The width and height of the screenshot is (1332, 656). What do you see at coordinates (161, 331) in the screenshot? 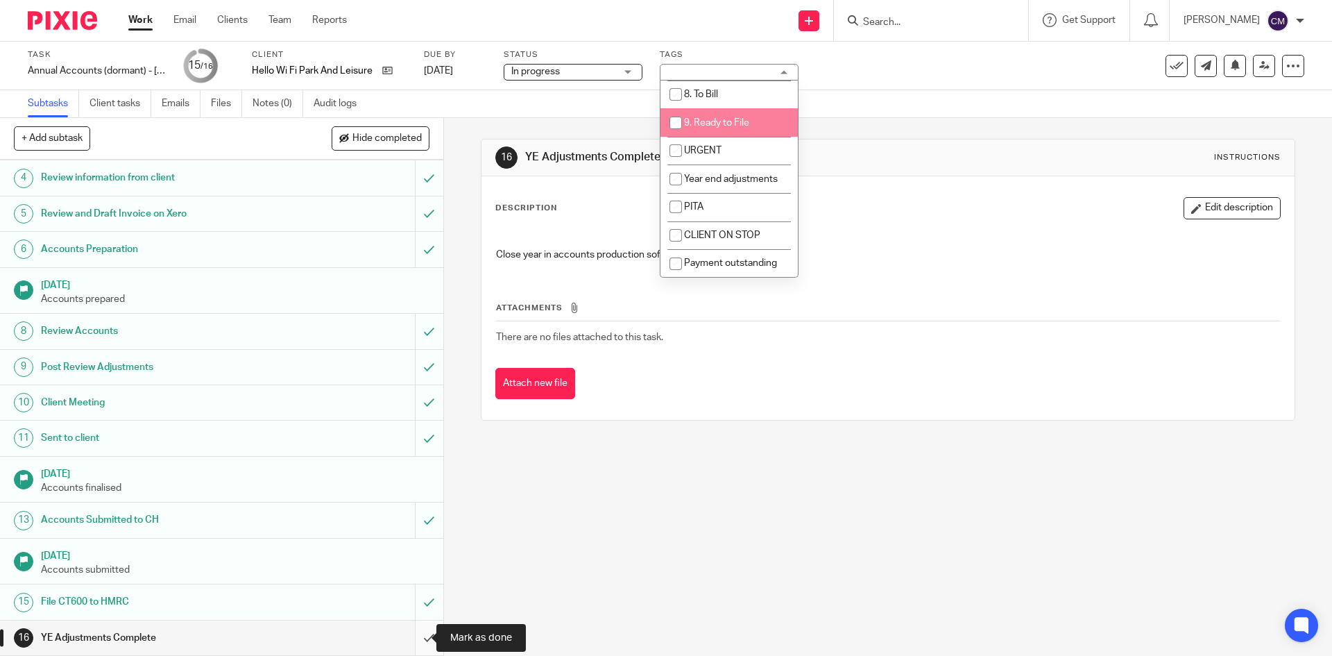
I see `h1: Review Accounts` at bounding box center [161, 331].